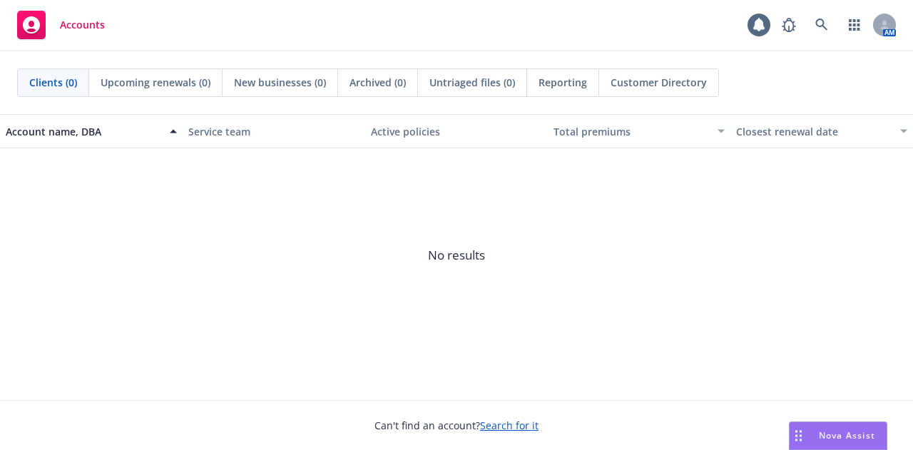 Image resolution: width=913 pixels, height=450 pixels. Describe the element at coordinates (457, 131) in the screenshot. I see `div: Active policies` at that location.